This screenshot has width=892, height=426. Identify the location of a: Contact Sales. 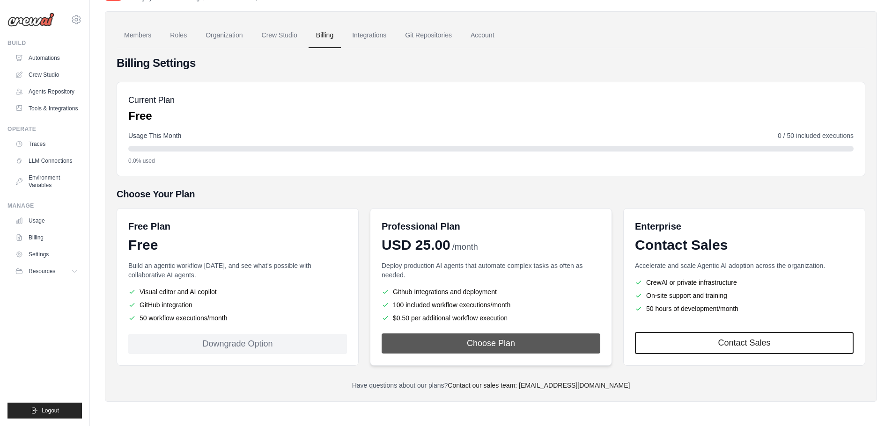
(744, 343).